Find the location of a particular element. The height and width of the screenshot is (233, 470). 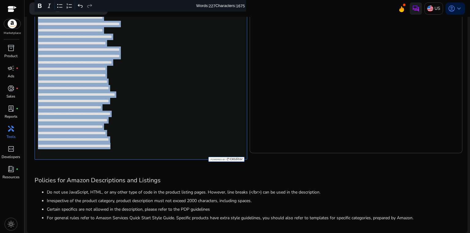

p: Reports is located at coordinates (11, 117).